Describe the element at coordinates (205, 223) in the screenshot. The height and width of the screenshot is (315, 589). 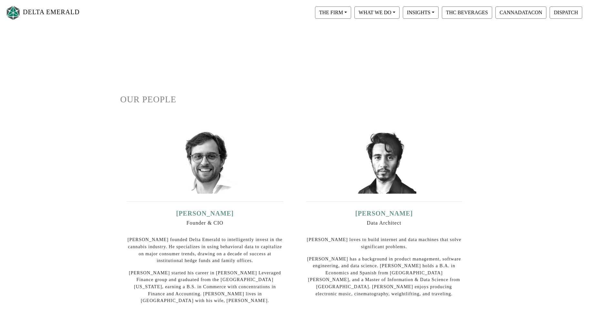
I see `h6: Founder & CIO` at that location.